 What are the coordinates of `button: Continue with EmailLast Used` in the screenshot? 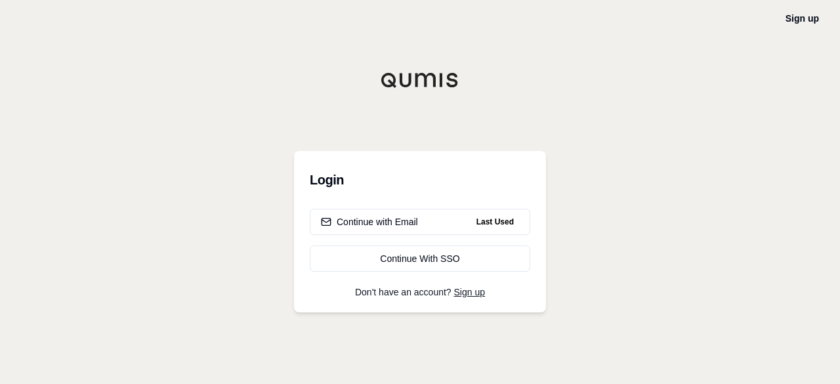 It's located at (420, 222).